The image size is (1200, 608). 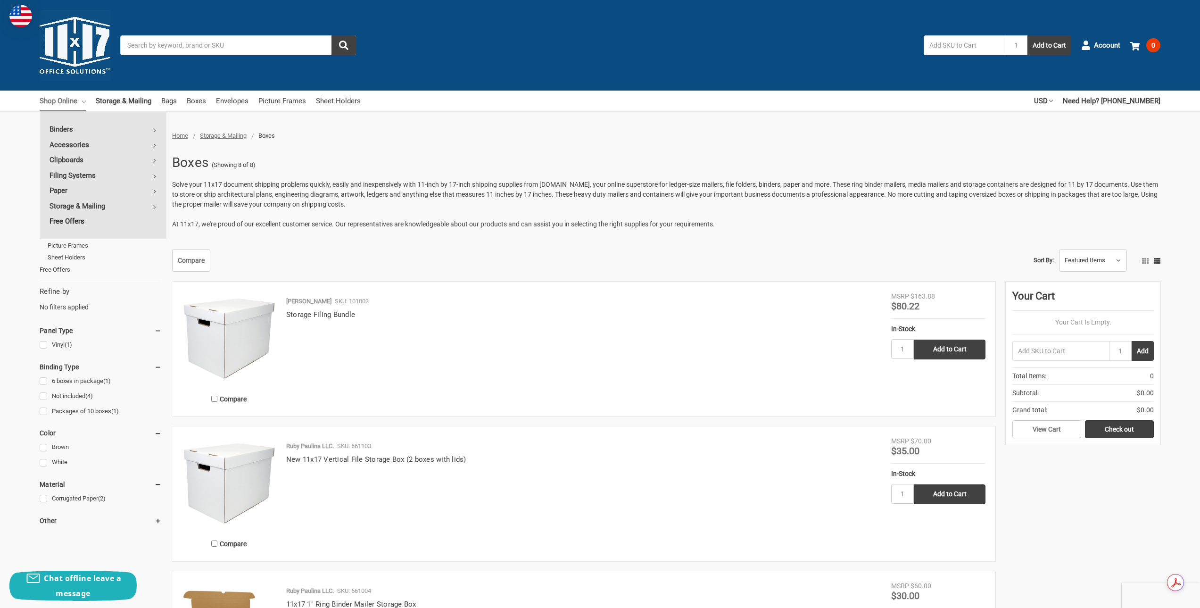 What do you see at coordinates (21, 16) in the screenshot?
I see `img: duty and tax information for United States` at bounding box center [21, 16].